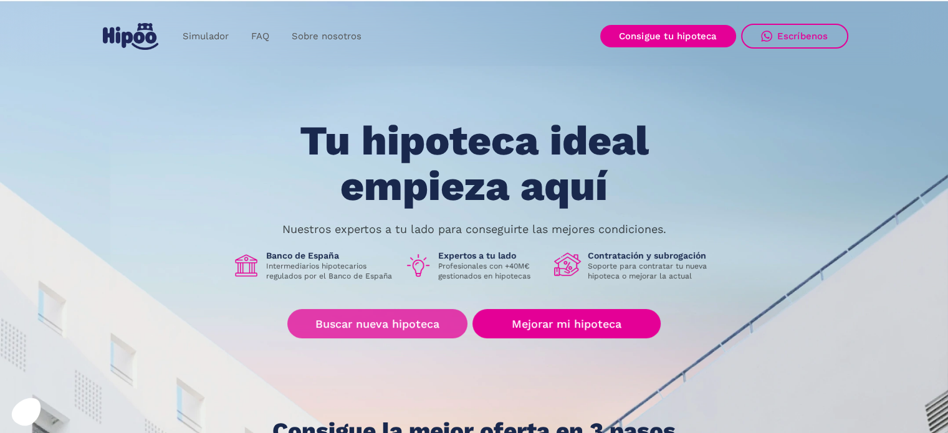  I want to click on a: Simulador, so click(206, 36).